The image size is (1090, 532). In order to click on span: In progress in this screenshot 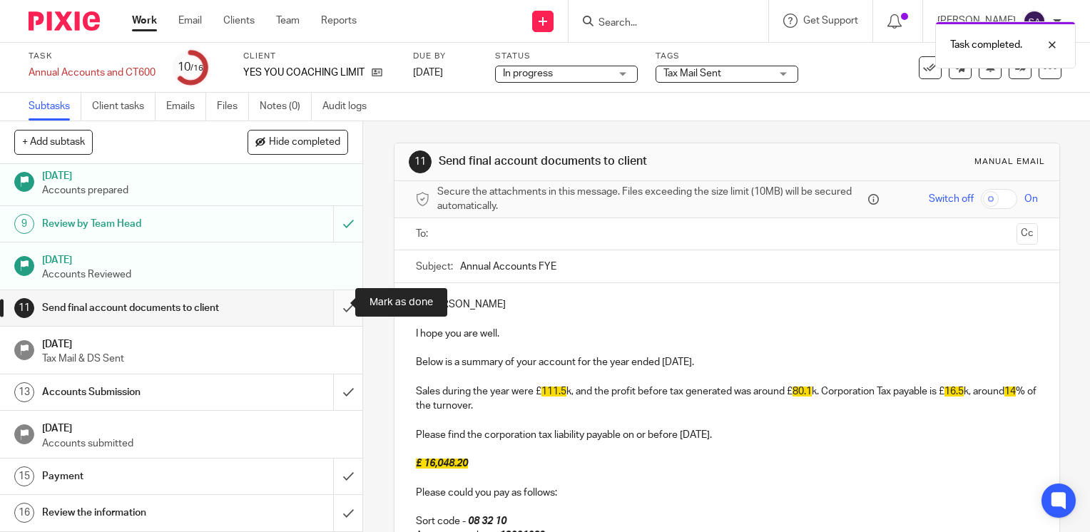, I will do `click(528, 73)`.